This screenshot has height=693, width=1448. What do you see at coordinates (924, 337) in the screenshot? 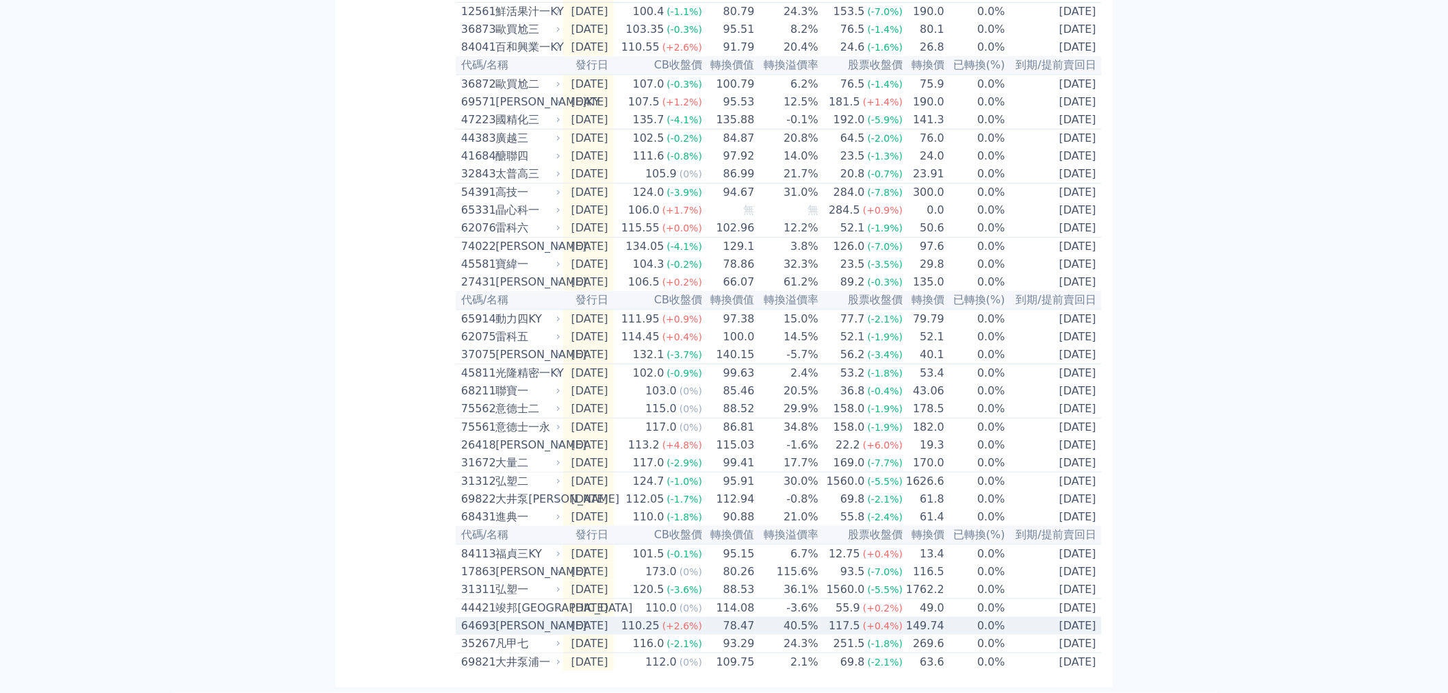
I see `td: 52.1` at bounding box center [924, 337].